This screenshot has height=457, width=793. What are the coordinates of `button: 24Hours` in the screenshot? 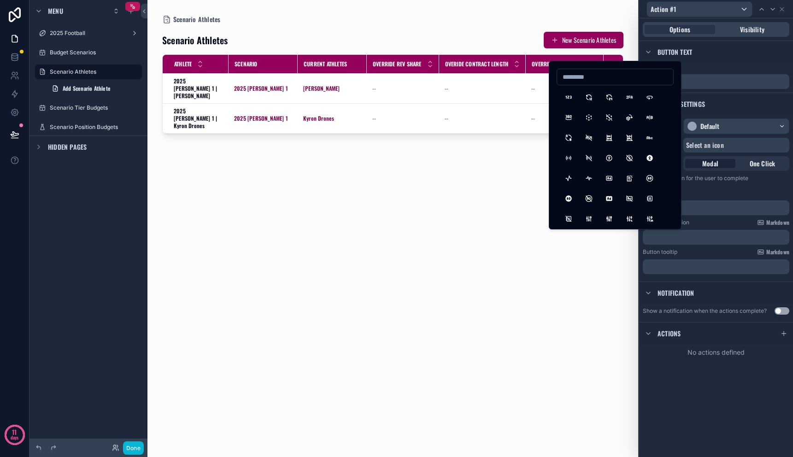 It's located at (610, 97).